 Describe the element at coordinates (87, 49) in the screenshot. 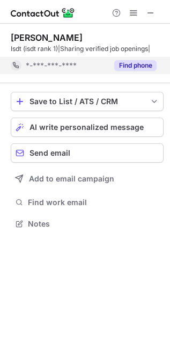

I see `div: Isdt (isdt rank 1)|Sharing verified job openings|` at that location.